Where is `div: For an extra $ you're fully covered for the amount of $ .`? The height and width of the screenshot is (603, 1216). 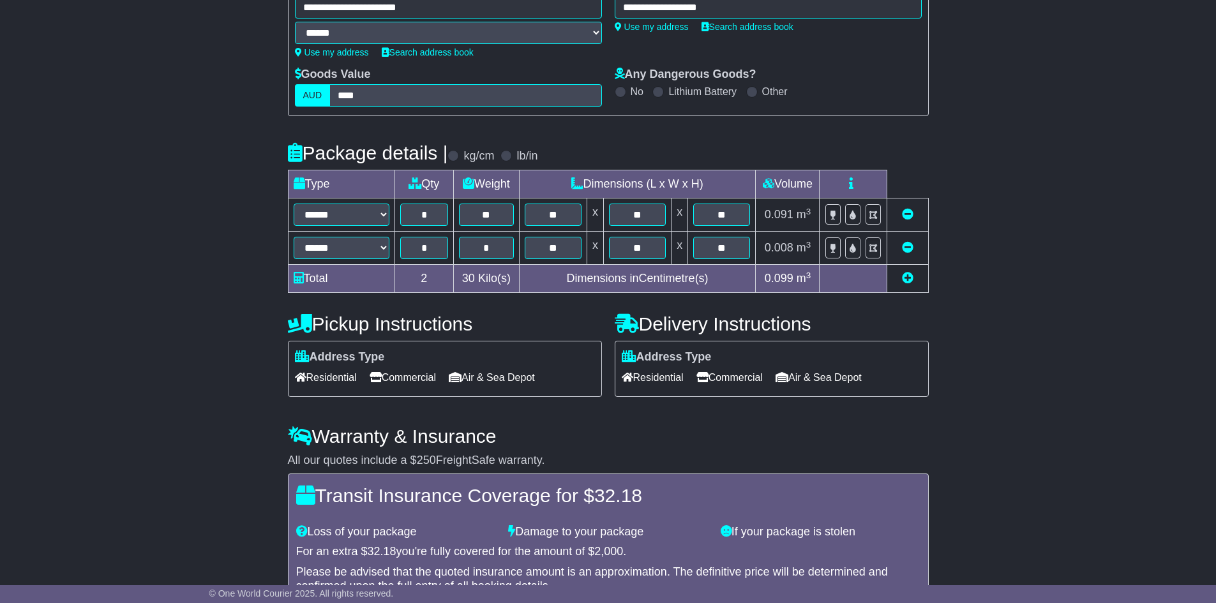 div: For an extra $ you're fully covered for the amount of $ . is located at coordinates (608, 552).